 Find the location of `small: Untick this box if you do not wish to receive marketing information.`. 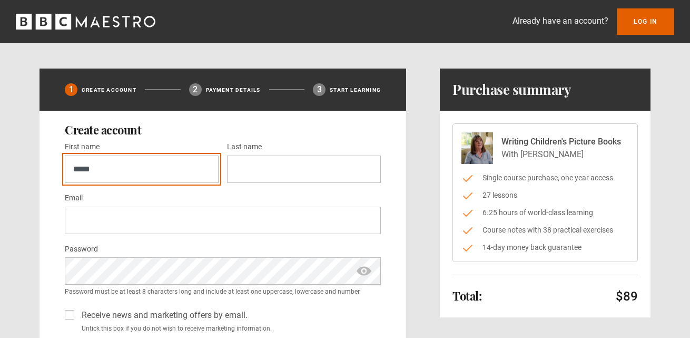

small: Untick this box if you do not wish to receive marketing information. is located at coordinates (229, 328).